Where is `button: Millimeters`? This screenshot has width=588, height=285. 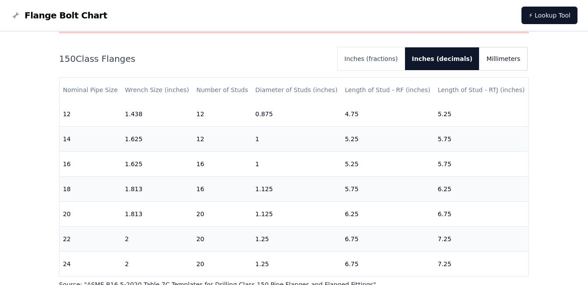 button: Millimeters is located at coordinates (503, 59).